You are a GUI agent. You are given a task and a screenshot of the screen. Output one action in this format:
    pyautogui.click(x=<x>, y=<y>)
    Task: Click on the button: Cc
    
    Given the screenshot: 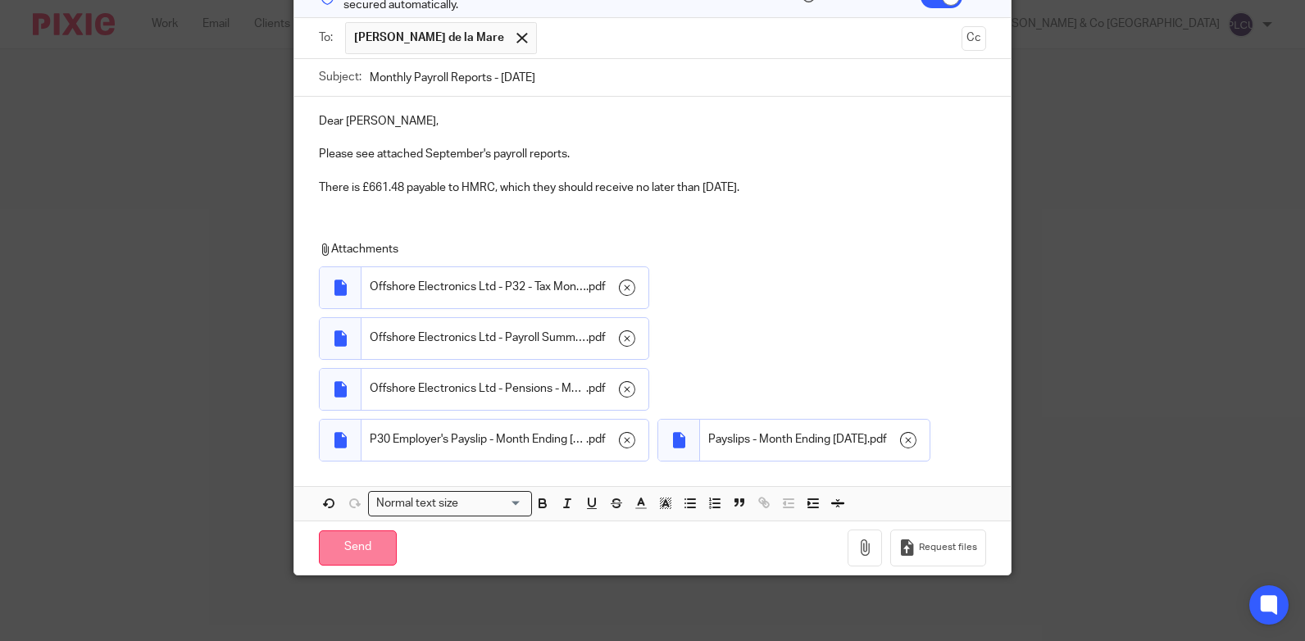 What is the action you would take?
    pyautogui.click(x=974, y=39)
    